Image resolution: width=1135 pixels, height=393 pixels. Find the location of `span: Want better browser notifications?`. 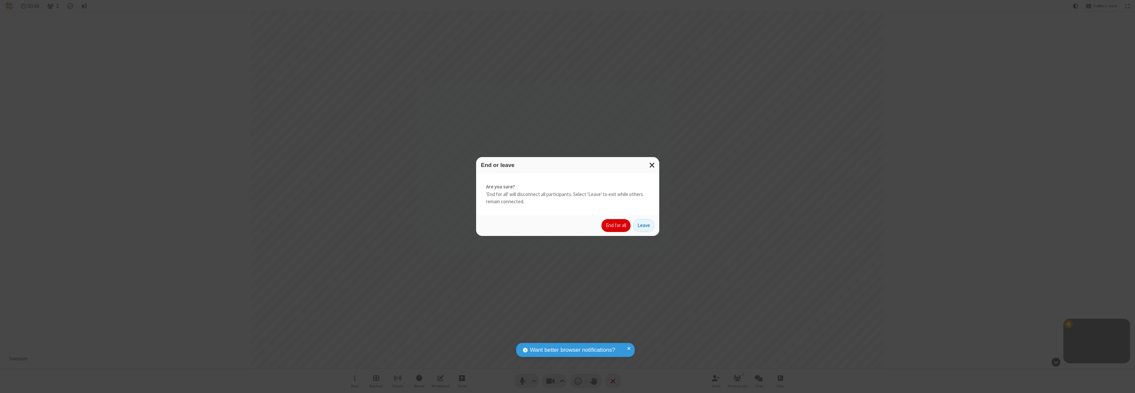

span: Want better browser notifications? is located at coordinates (573, 350).